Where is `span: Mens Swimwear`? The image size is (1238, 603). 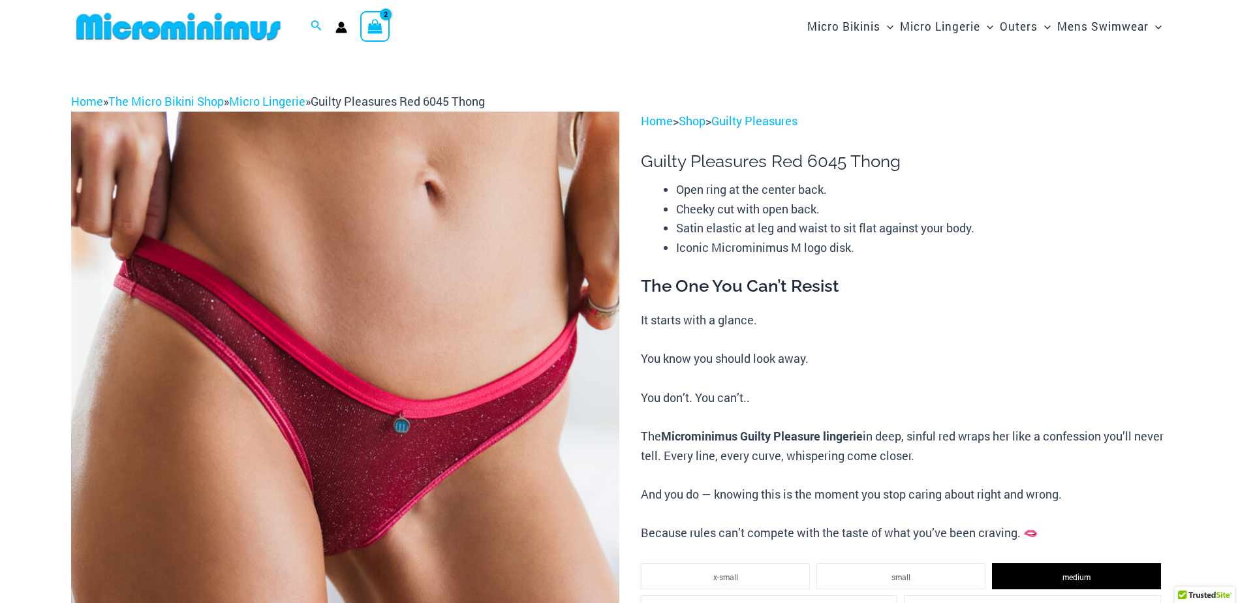 span: Mens Swimwear is located at coordinates (1103, 26).